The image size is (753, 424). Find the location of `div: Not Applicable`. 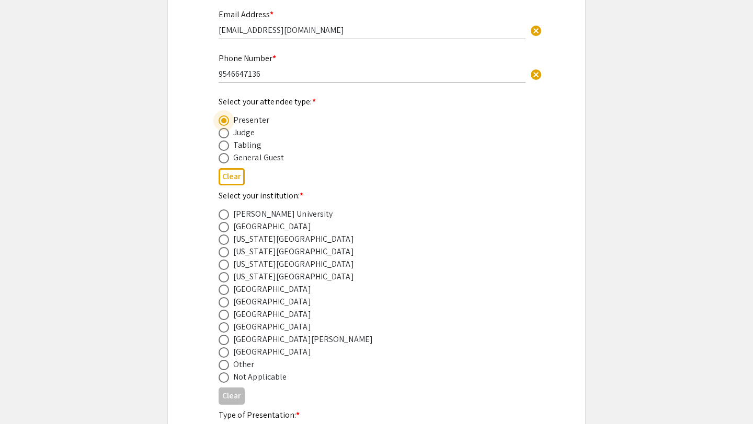

div: Not Applicable is located at coordinates (260, 377).